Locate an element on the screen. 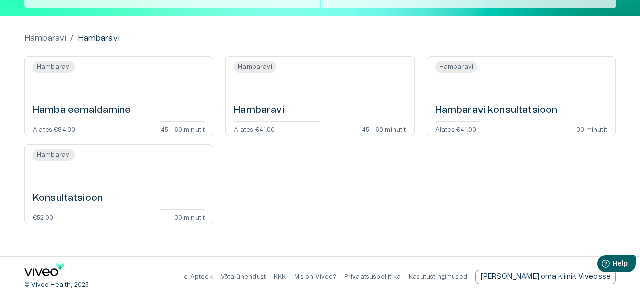 The height and width of the screenshot is (297, 640). p: Võta ühendust is located at coordinates (243, 277).